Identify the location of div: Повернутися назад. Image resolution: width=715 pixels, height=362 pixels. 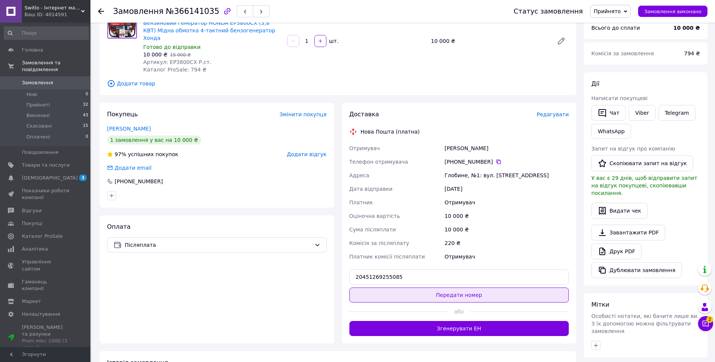
(101, 11).